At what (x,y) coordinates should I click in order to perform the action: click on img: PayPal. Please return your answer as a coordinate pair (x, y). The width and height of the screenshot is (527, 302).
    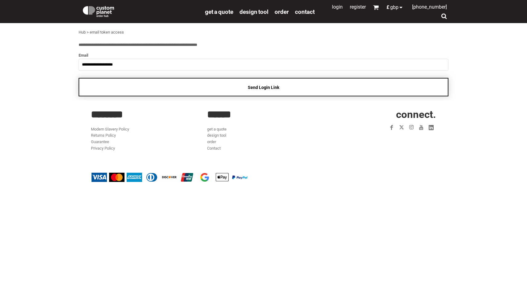
    Looking at the image, I should click on (240, 177).